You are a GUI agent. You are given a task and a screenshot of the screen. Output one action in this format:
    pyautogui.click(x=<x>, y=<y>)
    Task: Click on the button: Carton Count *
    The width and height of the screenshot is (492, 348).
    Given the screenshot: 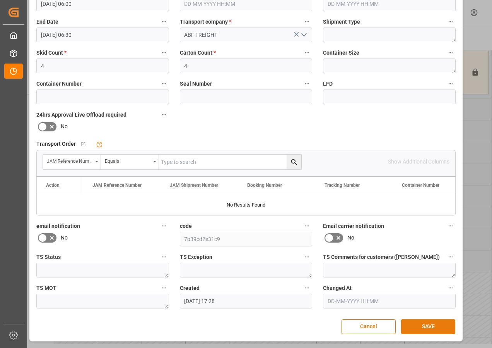 What is the action you would take?
    pyautogui.click(x=307, y=53)
    